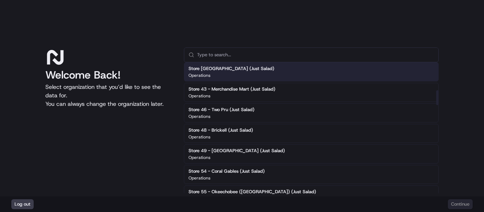 Image resolution: width=484 pixels, height=212 pixels. I want to click on p: Select organization that you’d like to see the data for. You can always change the organization l..., so click(109, 96).